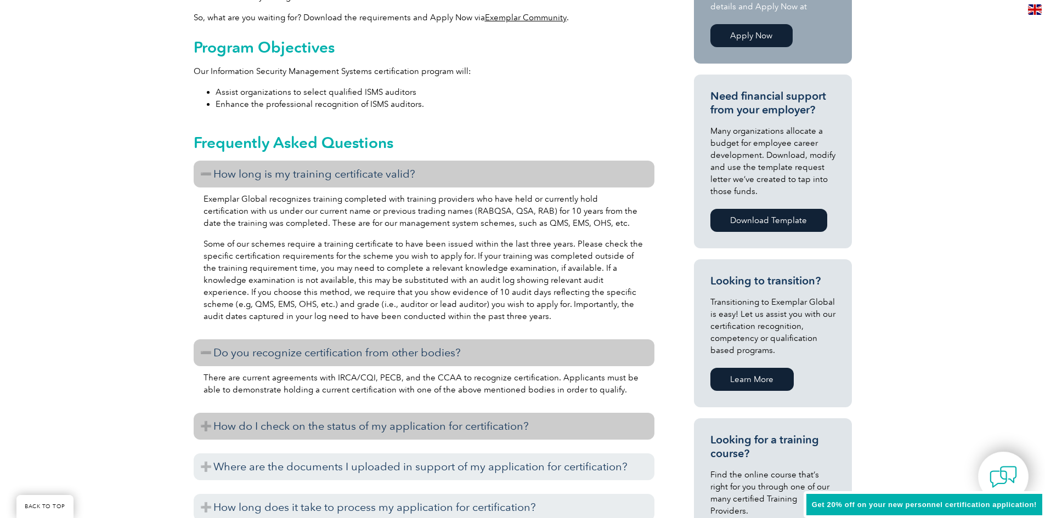 The width and height of the screenshot is (1045, 518). I want to click on a: Learn More, so click(752, 380).